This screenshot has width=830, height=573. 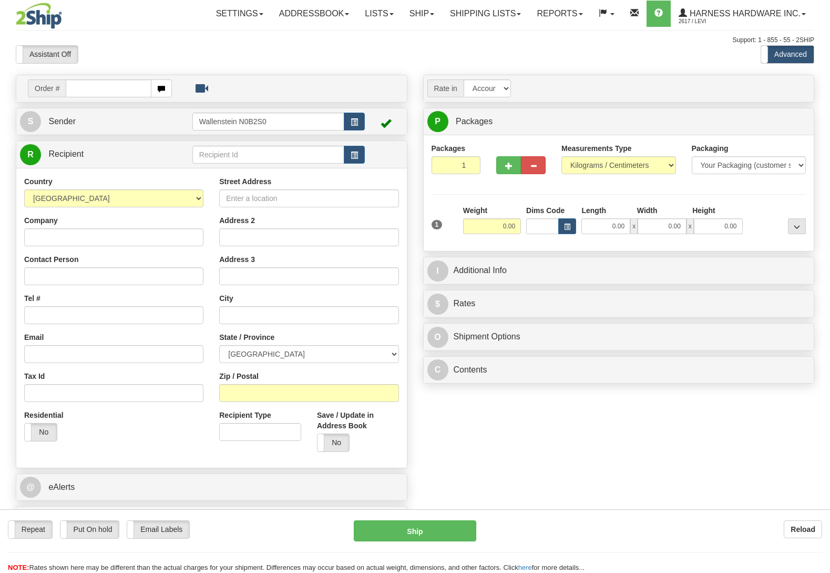 I want to click on label: Tax Id, so click(x=34, y=376).